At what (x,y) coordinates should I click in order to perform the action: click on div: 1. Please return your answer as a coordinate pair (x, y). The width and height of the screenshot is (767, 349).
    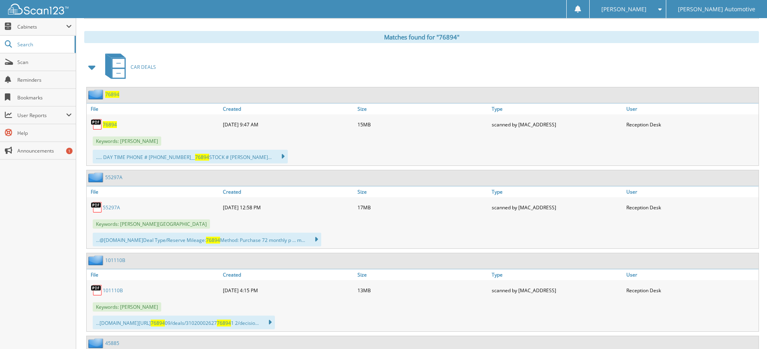
    Looking at the image, I should click on (69, 151).